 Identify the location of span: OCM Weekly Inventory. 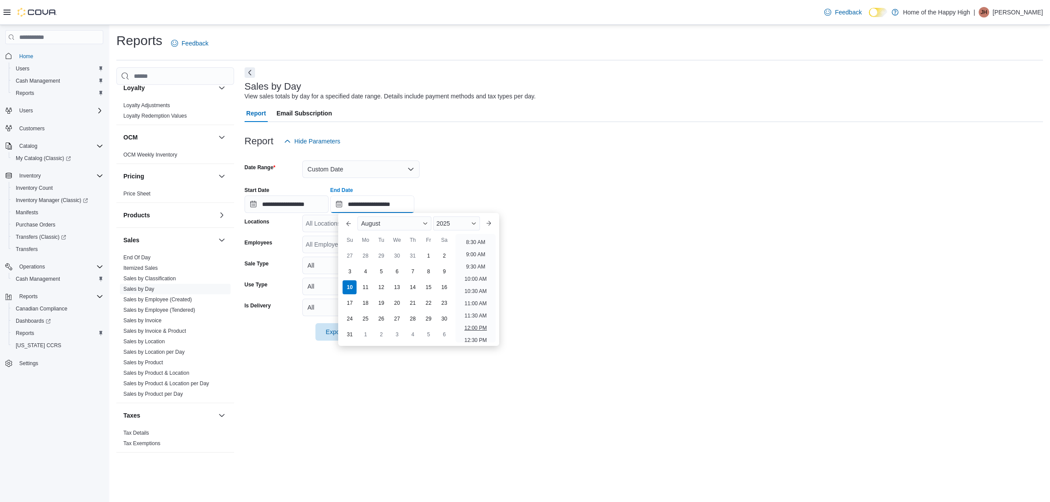
(150, 155).